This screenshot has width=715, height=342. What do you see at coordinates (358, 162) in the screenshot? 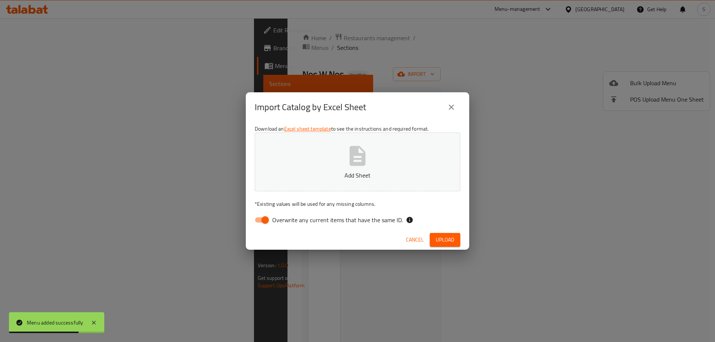
I see `button: Add Sheet` at bounding box center [358, 162].